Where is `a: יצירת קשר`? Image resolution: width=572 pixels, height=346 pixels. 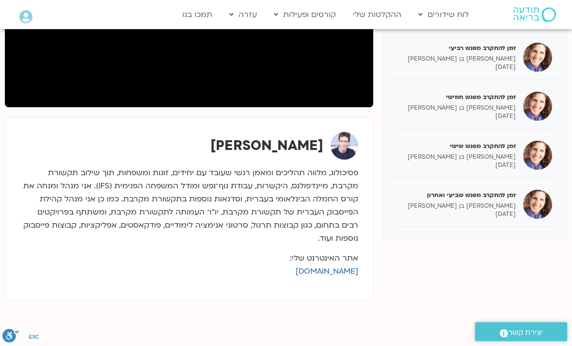
a: יצירת קשר is located at coordinates (521, 331).